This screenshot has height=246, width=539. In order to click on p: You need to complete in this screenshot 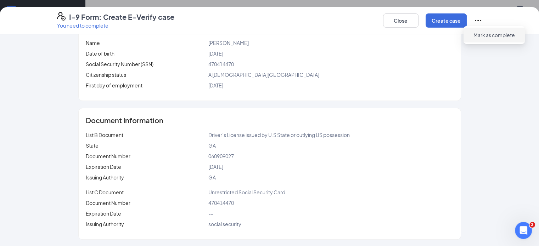, I will do `click(116, 26)`.